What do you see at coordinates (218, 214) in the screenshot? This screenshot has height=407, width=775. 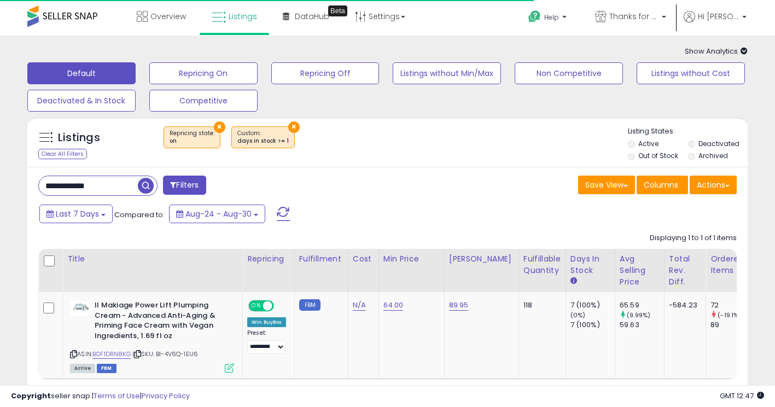 I see `span: Aug-24 - Aug-30` at bounding box center [218, 214].